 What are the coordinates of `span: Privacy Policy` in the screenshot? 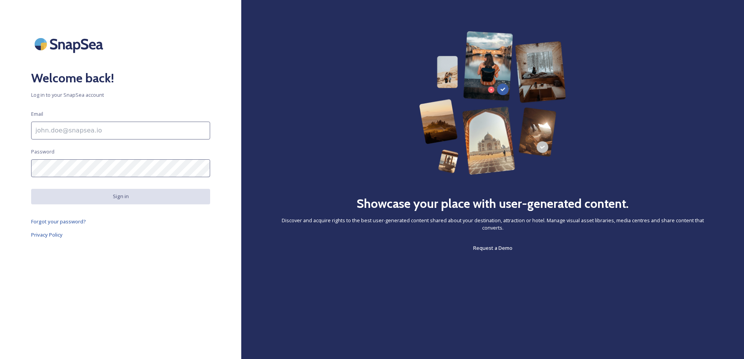 It's located at (47, 235).